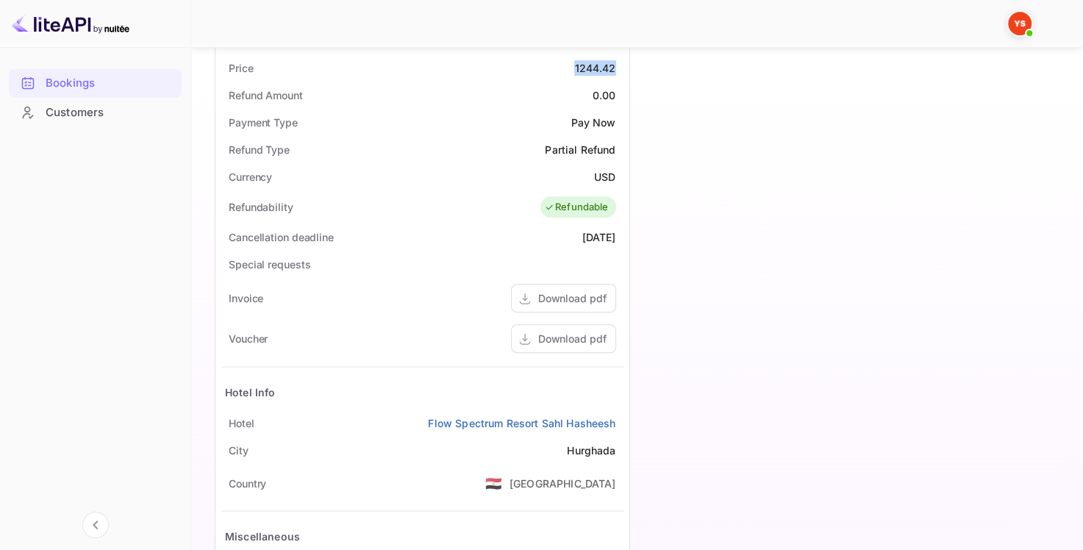 This screenshot has width=1083, height=550. What do you see at coordinates (580, 149) in the screenshot?
I see `div: Partial Refund` at bounding box center [580, 149].